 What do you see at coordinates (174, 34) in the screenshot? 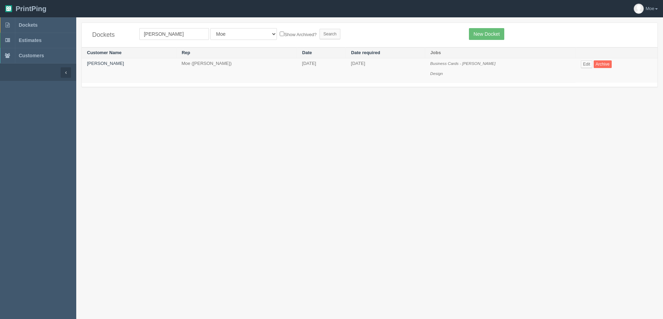
I see `input: Customer Name` at bounding box center [174, 34].